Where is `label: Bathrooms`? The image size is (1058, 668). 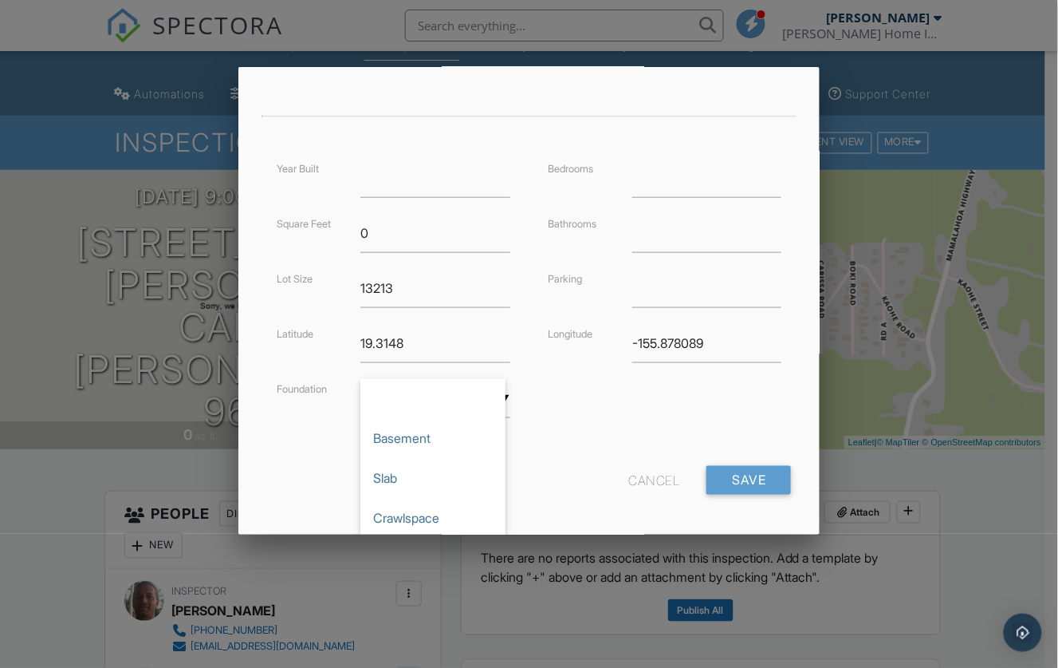
label: Bathrooms is located at coordinates (573, 223).